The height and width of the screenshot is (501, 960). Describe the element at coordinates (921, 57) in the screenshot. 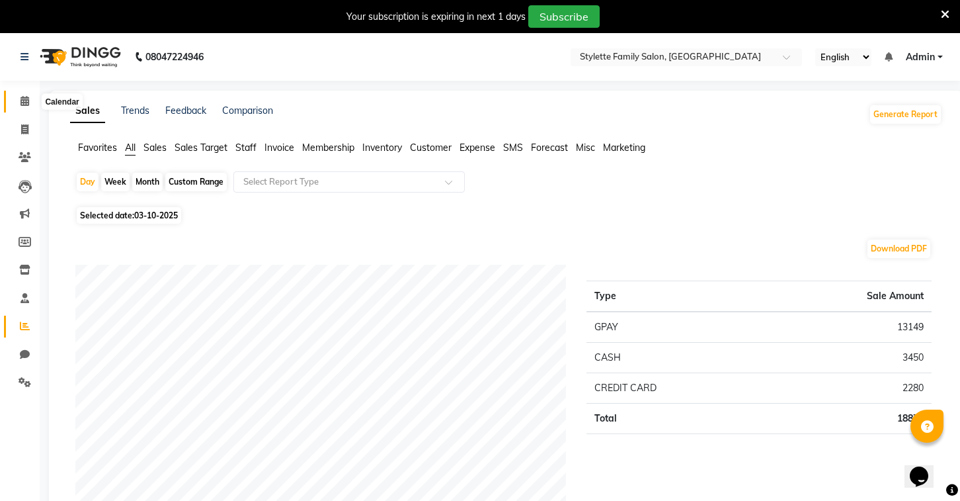

I see `span: Admin` at that location.